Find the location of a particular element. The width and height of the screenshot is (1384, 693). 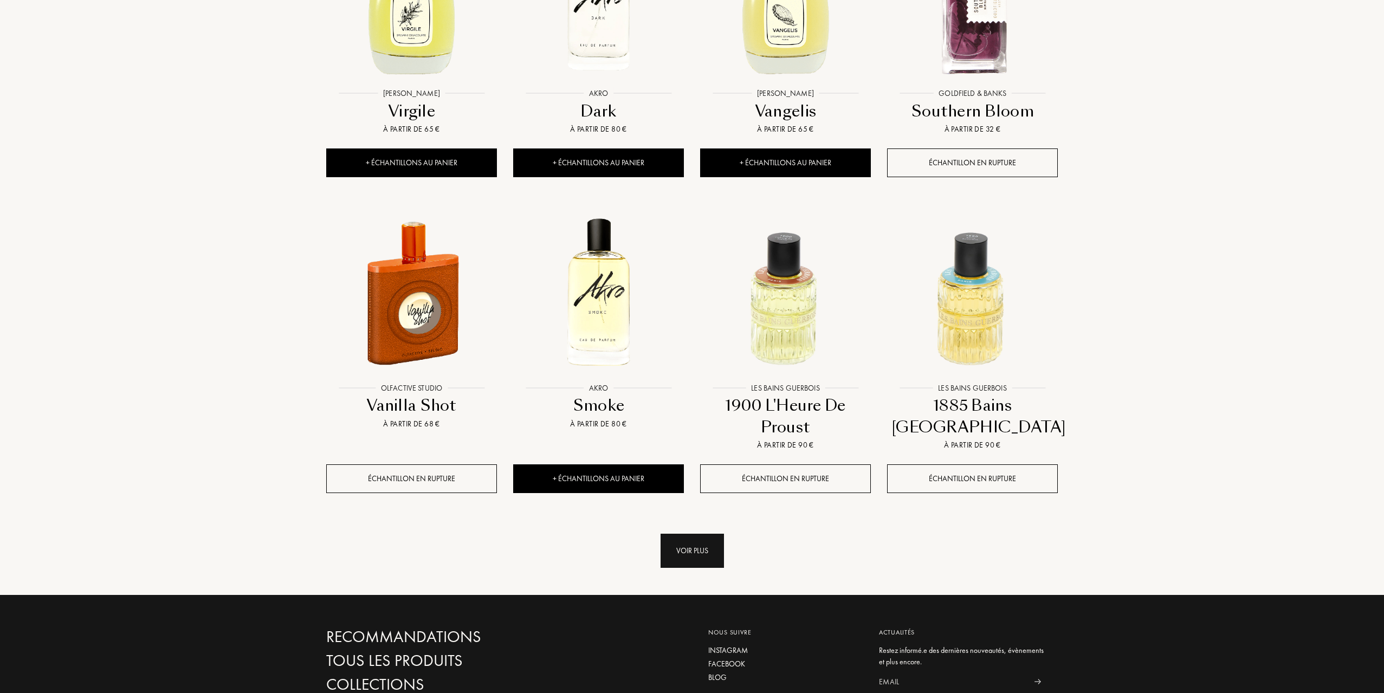

a: Instagram is located at coordinates (785, 650).